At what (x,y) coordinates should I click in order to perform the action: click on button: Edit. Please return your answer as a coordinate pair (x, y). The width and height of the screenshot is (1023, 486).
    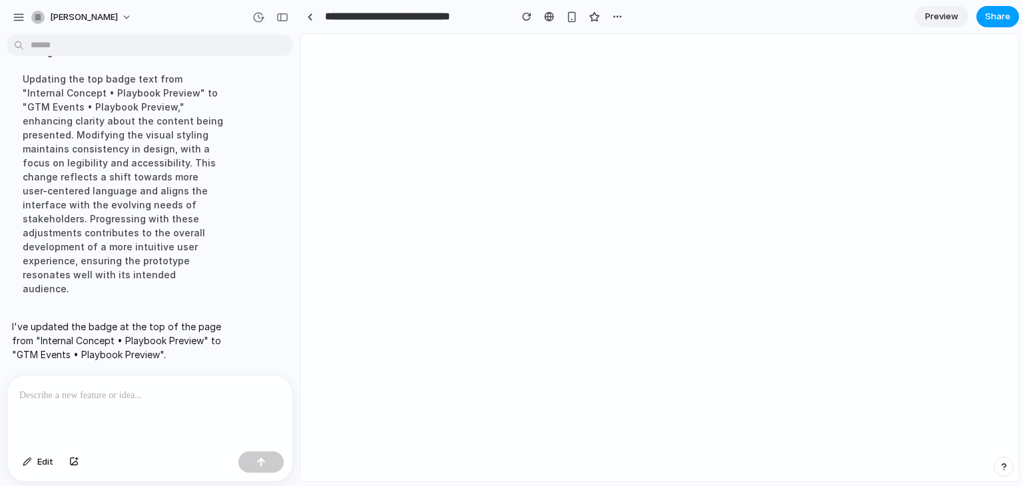
    Looking at the image, I should click on (38, 462).